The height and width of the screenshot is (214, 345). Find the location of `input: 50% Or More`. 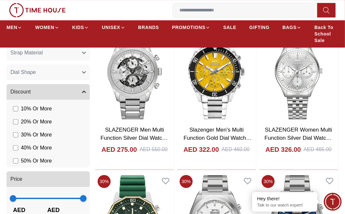

input: 50% Or More is located at coordinates (16, 161).